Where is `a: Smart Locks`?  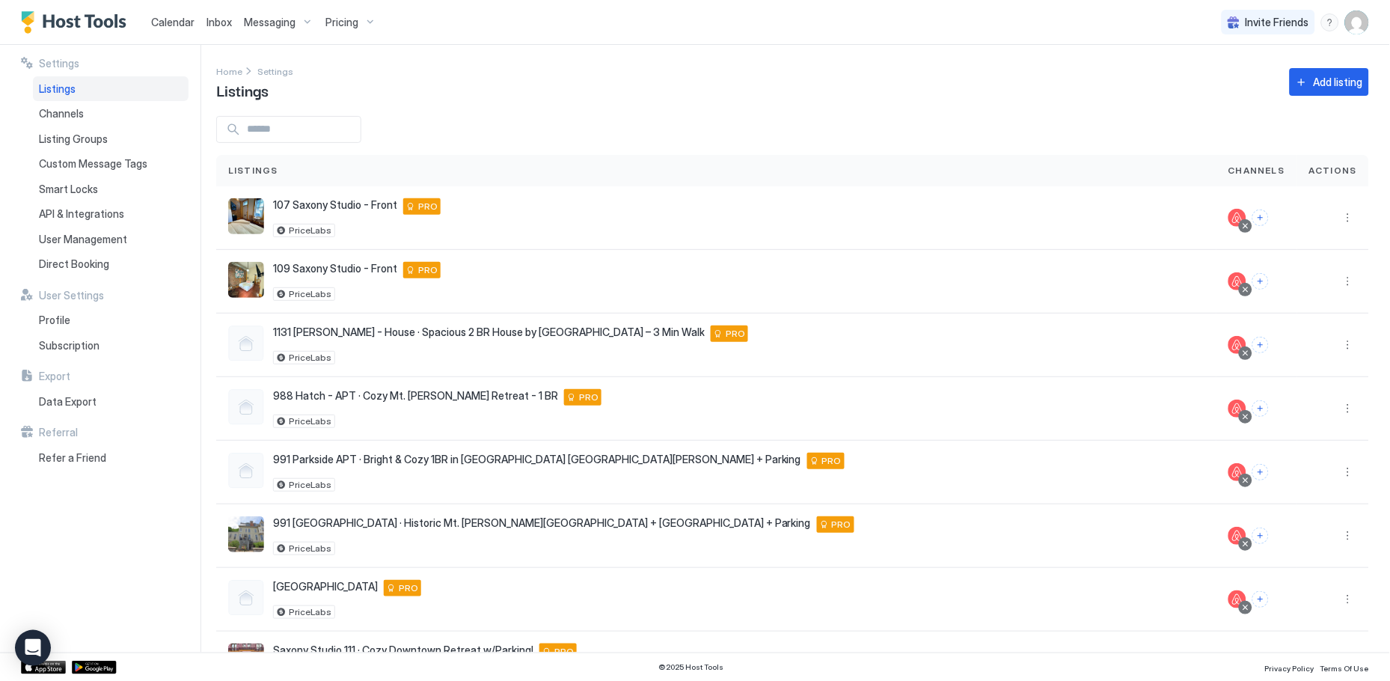
a: Smart Locks is located at coordinates (111, 189).